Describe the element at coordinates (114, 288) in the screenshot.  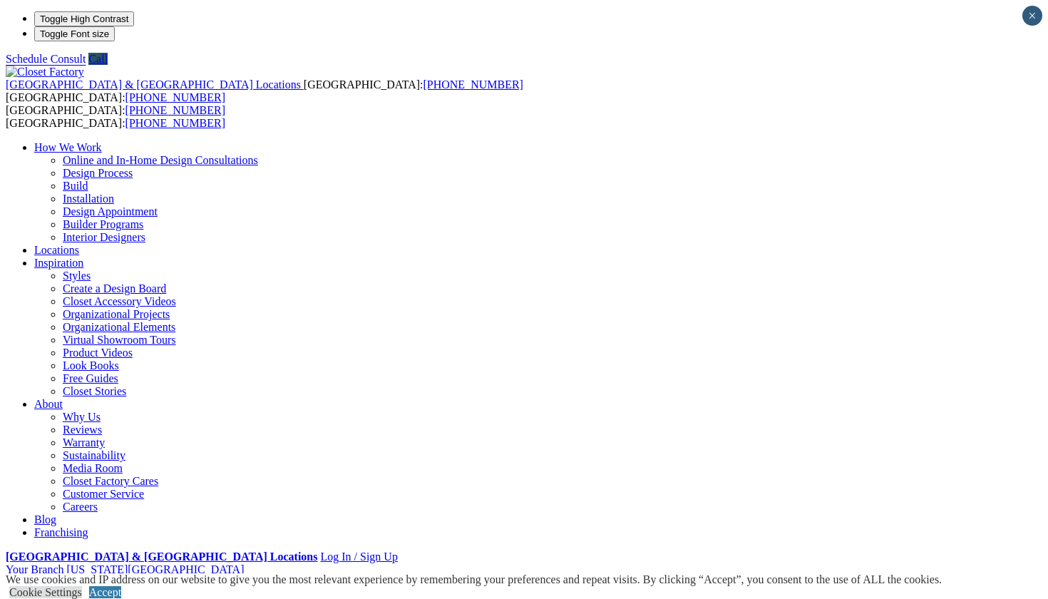
I see `a: Create a Design Board` at that location.